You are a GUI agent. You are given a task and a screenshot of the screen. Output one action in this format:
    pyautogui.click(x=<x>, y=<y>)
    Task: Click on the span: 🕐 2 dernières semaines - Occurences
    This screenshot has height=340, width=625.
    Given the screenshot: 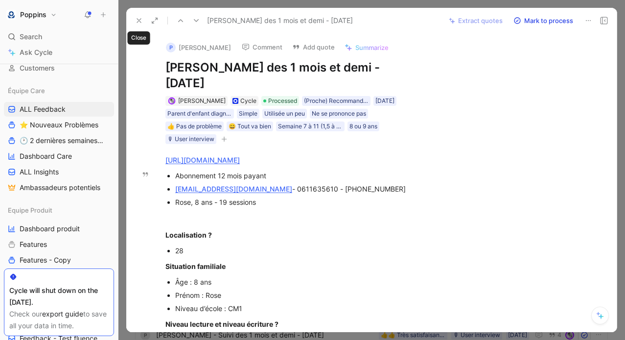 What is the action you would take?
    pyautogui.click(x=61, y=140)
    